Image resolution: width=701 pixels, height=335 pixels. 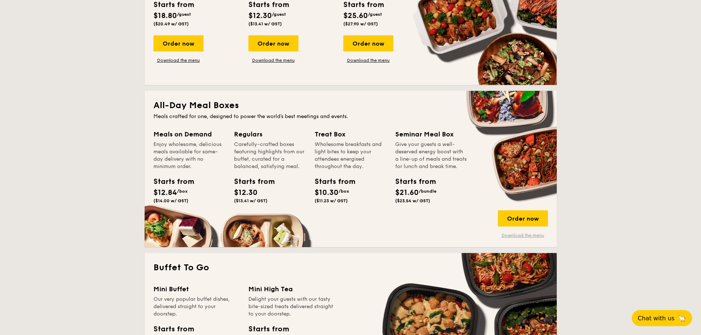 What do you see at coordinates (431, 156) in the screenshot?
I see `div: Give your guests a well-deserved energy boost with a line-up of meals and treats for lunch and br...` at bounding box center [431, 156].